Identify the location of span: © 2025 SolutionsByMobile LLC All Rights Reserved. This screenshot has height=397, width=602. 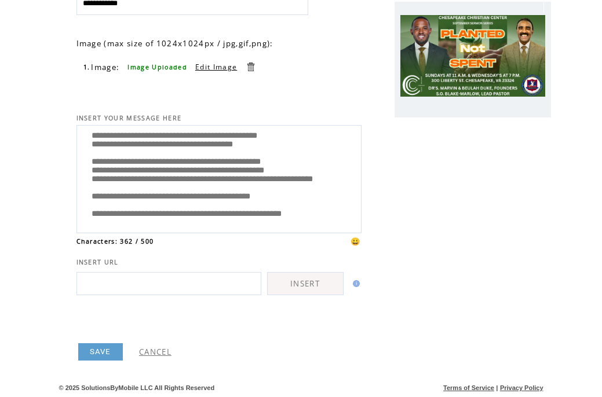
(137, 388).